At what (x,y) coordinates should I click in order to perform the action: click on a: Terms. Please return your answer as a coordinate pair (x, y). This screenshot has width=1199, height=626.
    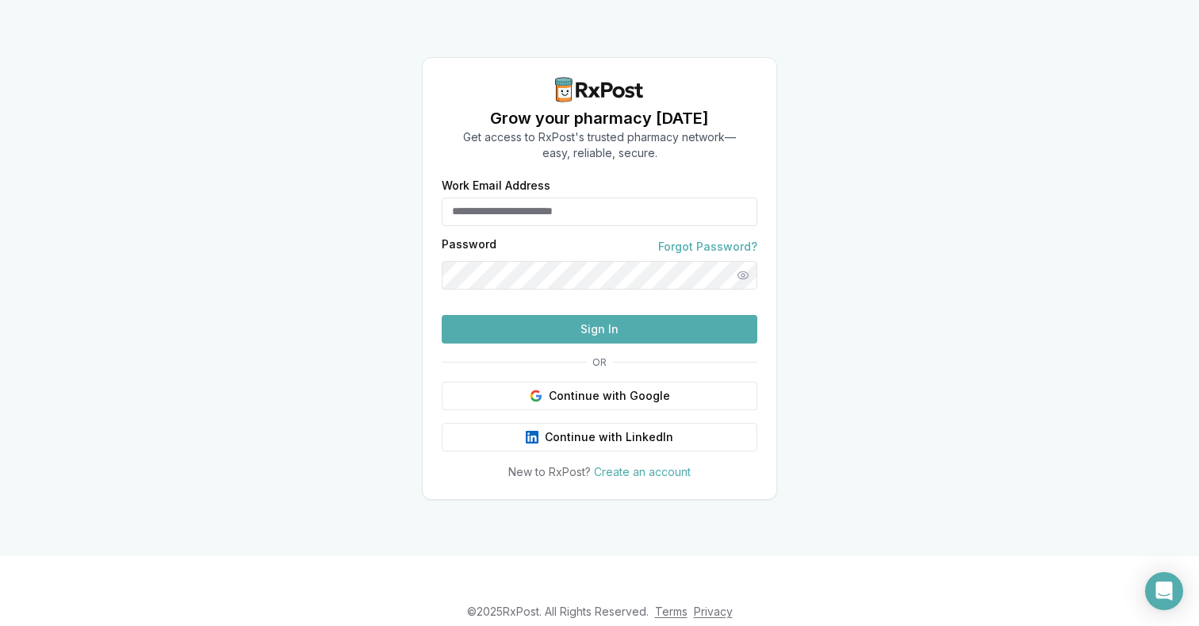
    Looking at the image, I should click on (671, 611).